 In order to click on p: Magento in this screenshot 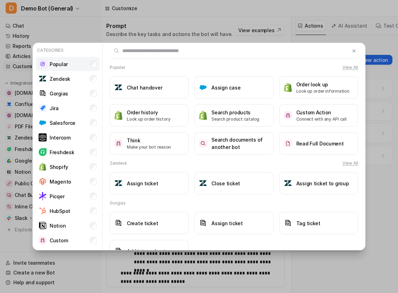, I will do `click(60, 181)`.